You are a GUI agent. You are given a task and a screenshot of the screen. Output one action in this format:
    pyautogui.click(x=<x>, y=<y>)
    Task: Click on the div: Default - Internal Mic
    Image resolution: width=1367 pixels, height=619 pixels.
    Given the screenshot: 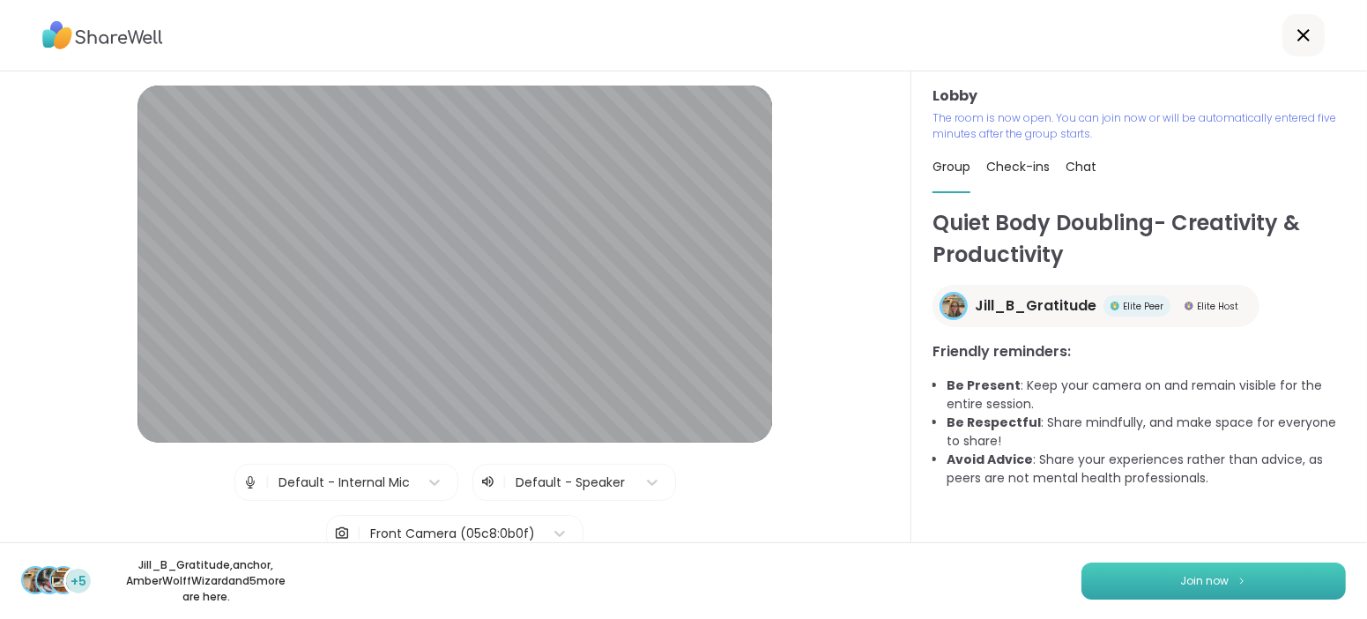 What is the action you would take?
    pyautogui.click(x=344, y=482)
    